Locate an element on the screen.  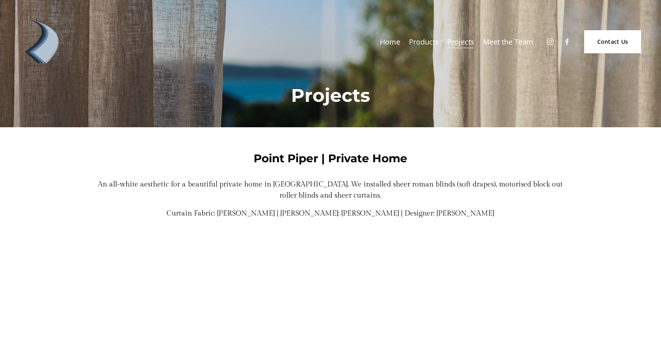
a: Contact Us is located at coordinates (612, 42).